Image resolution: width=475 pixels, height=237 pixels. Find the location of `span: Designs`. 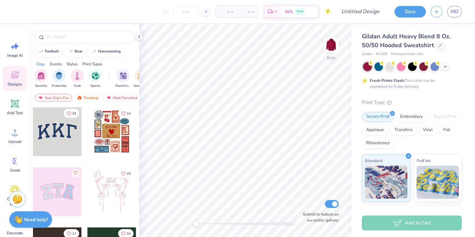

span: Designs is located at coordinates (15, 84).